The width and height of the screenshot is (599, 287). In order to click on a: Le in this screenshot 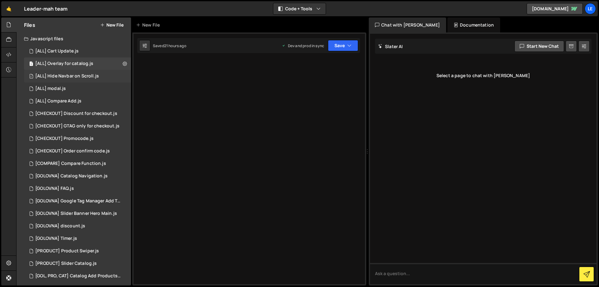, I will do `click(591, 9)`.